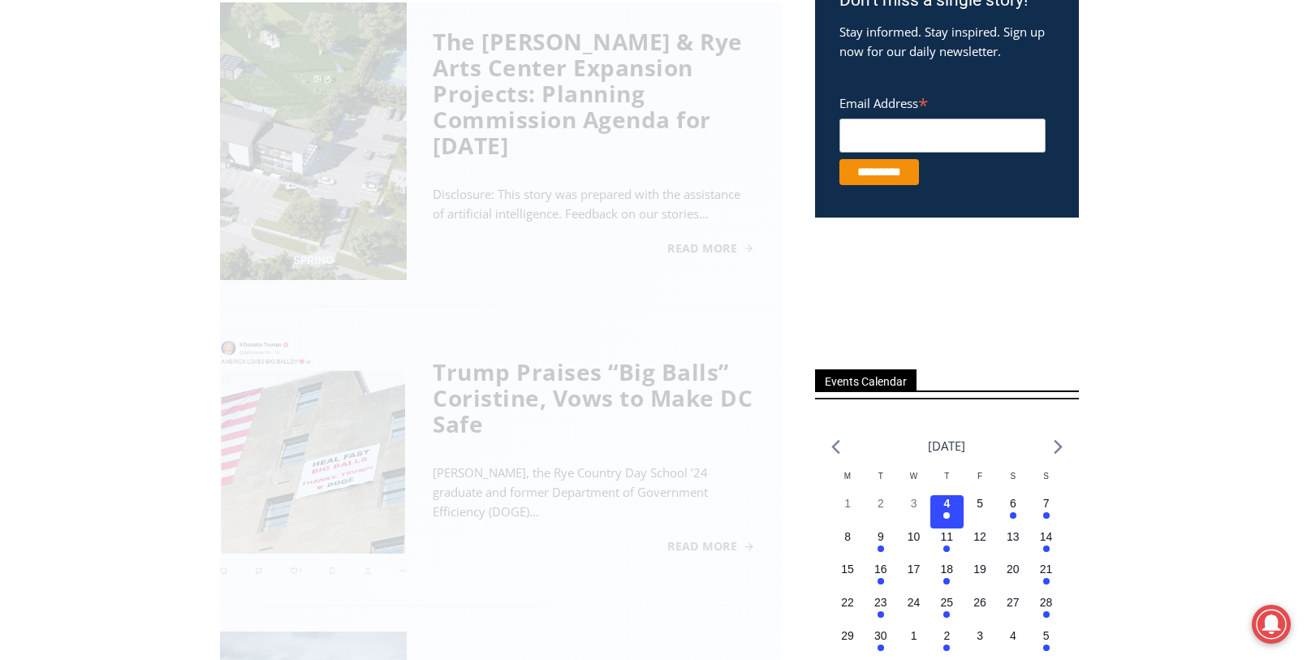 The width and height of the screenshot is (1307, 660). Describe the element at coordinates (881, 602) in the screenshot. I see `time: 23` at that location.